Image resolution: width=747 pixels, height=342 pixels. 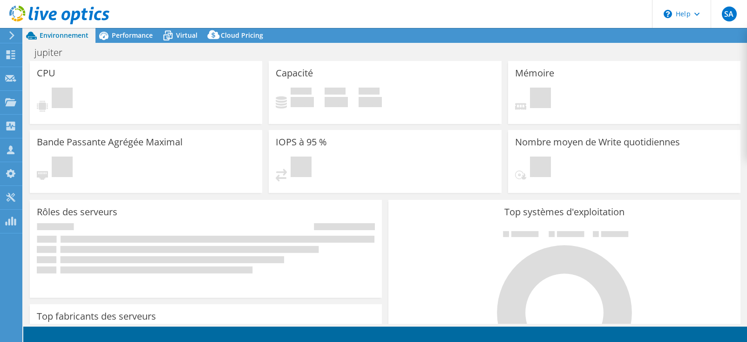 I want to click on span: Virtual, so click(x=187, y=35).